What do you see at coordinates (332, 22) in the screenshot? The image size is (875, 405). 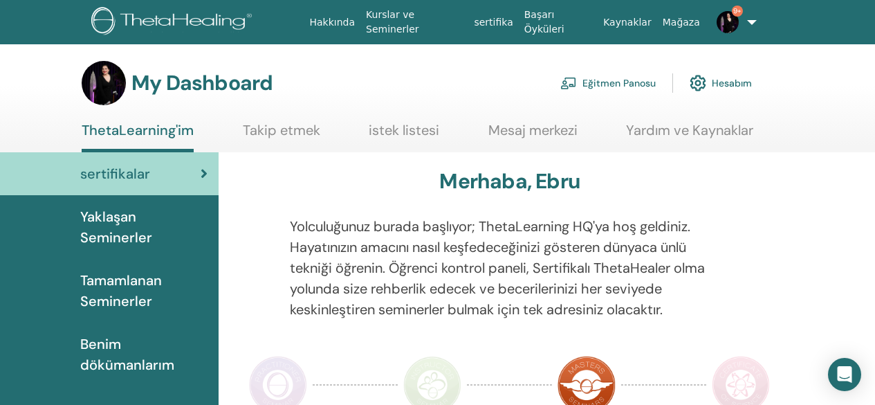 I see `a: Hakkında` at bounding box center [332, 22].